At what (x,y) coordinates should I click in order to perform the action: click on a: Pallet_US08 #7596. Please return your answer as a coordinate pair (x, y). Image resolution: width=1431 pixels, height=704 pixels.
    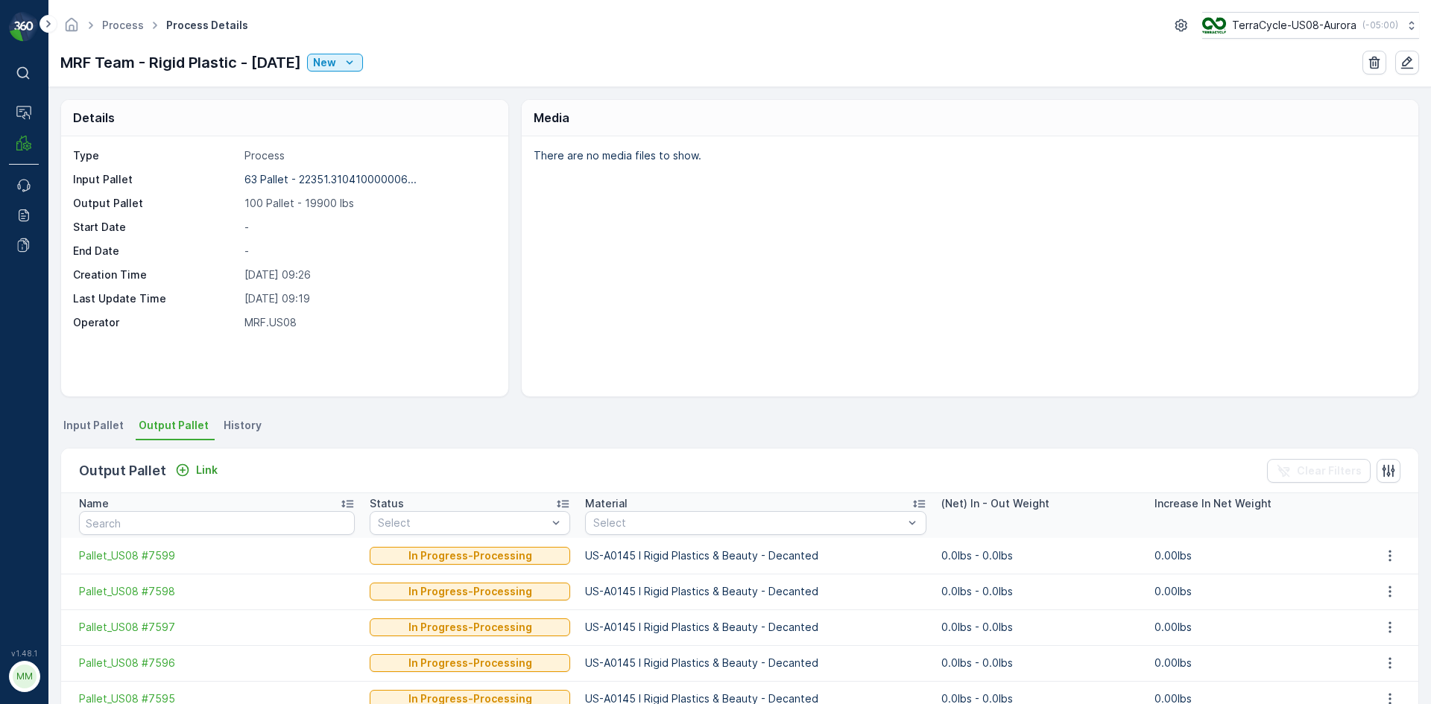
    Looking at the image, I should click on (217, 663).